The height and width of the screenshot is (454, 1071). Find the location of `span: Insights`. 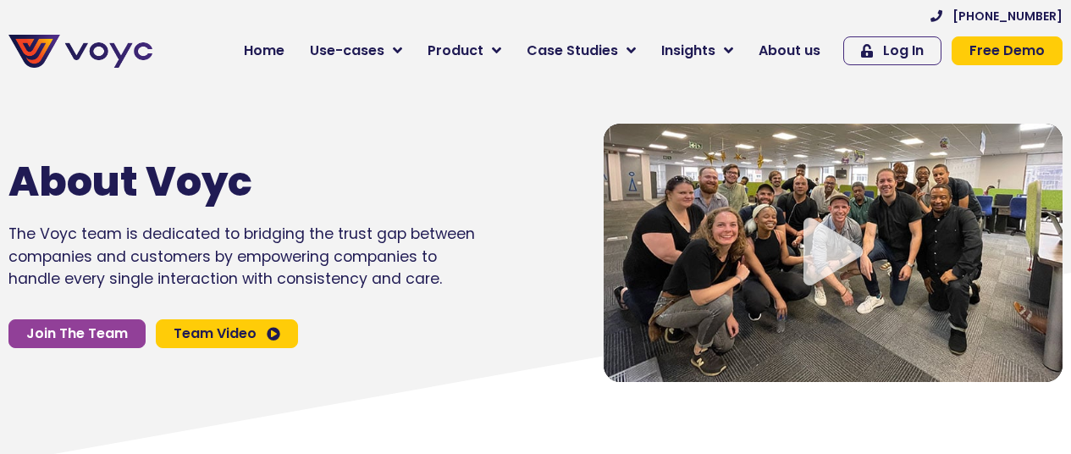

span: Insights is located at coordinates (688, 51).